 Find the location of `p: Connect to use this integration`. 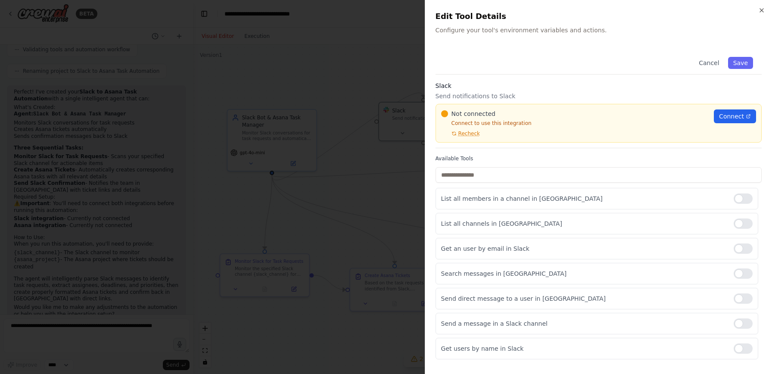

p: Connect to use this integration is located at coordinates (575, 123).